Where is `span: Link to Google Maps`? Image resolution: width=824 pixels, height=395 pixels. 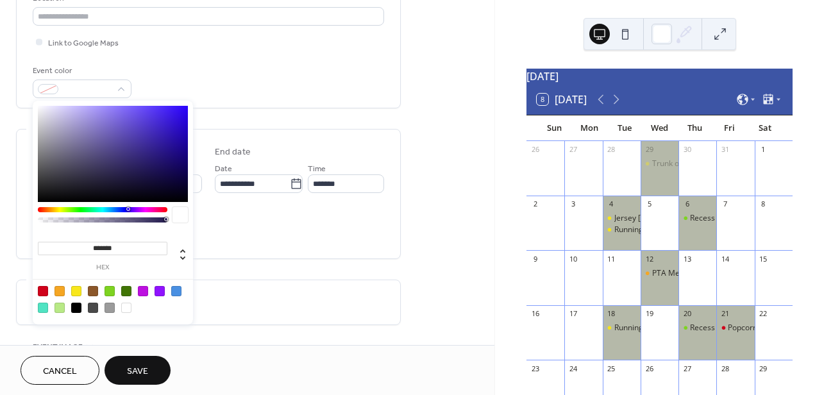 span: Link to Google Maps is located at coordinates (83, 43).